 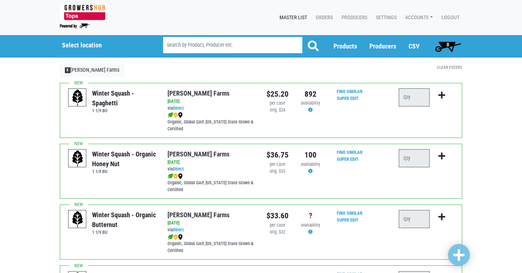 I want to click on img: 279edf242af8f9d49a69d9d2afa010fb.png, so click(x=85, y=12).